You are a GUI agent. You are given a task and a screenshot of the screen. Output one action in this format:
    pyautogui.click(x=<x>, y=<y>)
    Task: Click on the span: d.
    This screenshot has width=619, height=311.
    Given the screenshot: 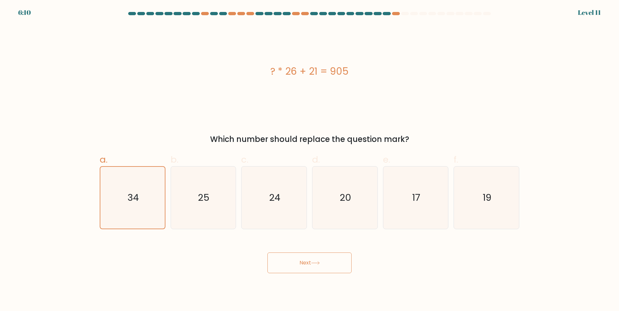 What is the action you would take?
    pyautogui.click(x=316, y=160)
    